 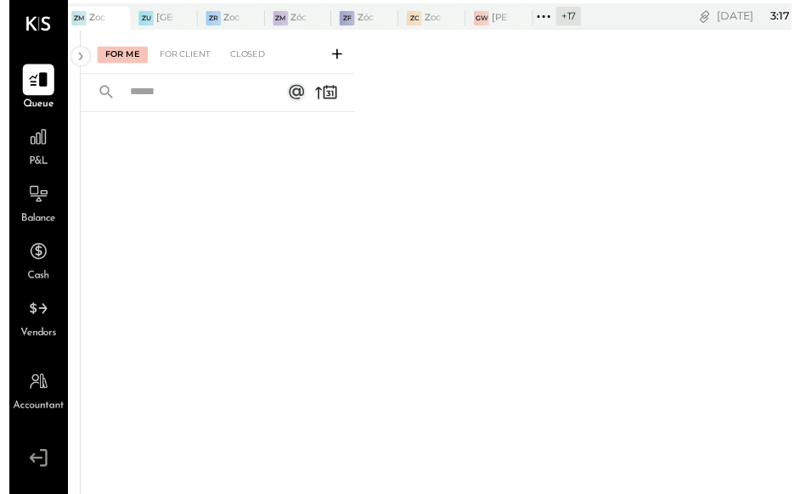 I want to click on a: Balance, so click(x=30, y=207).